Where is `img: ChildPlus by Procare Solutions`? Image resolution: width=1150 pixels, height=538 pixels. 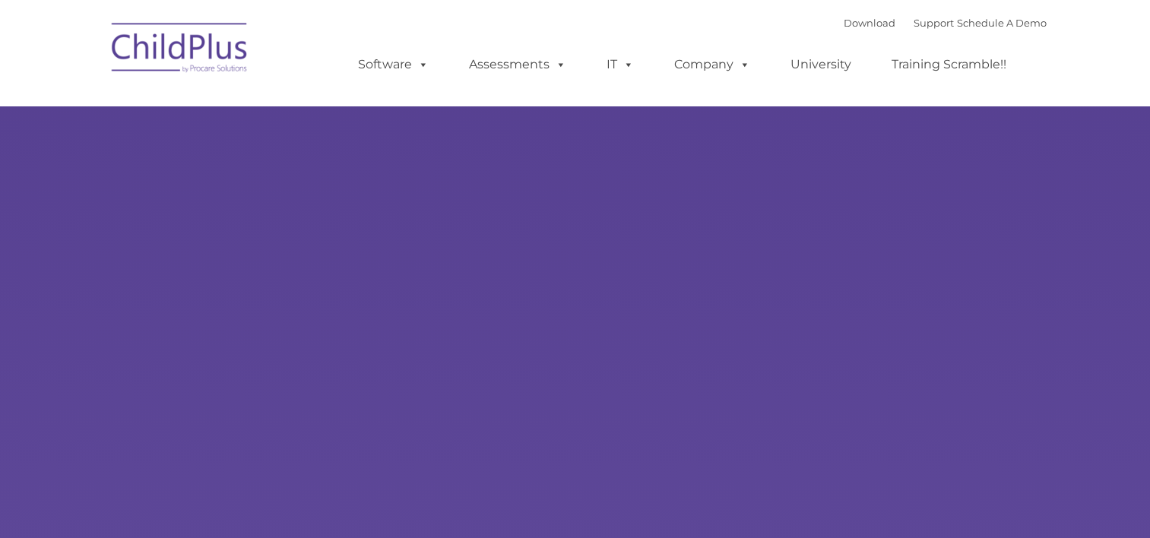
img: ChildPlus by Procare Solutions is located at coordinates (180, 50).